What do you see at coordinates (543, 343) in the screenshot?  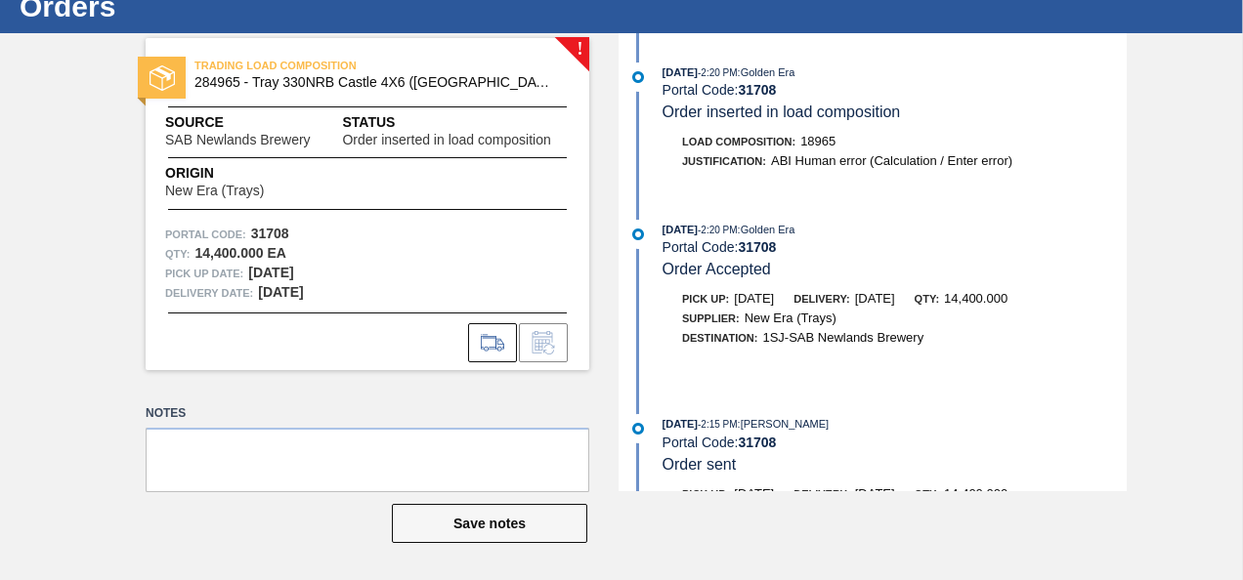 I see `div: Inform order change` at bounding box center [543, 343].